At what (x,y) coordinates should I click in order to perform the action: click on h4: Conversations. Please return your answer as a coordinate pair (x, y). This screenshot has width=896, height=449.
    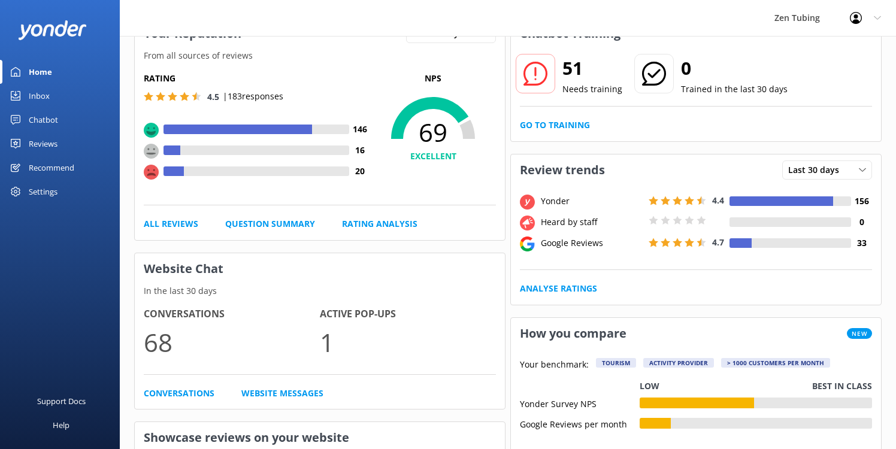
    Looking at the image, I should click on (232, 314).